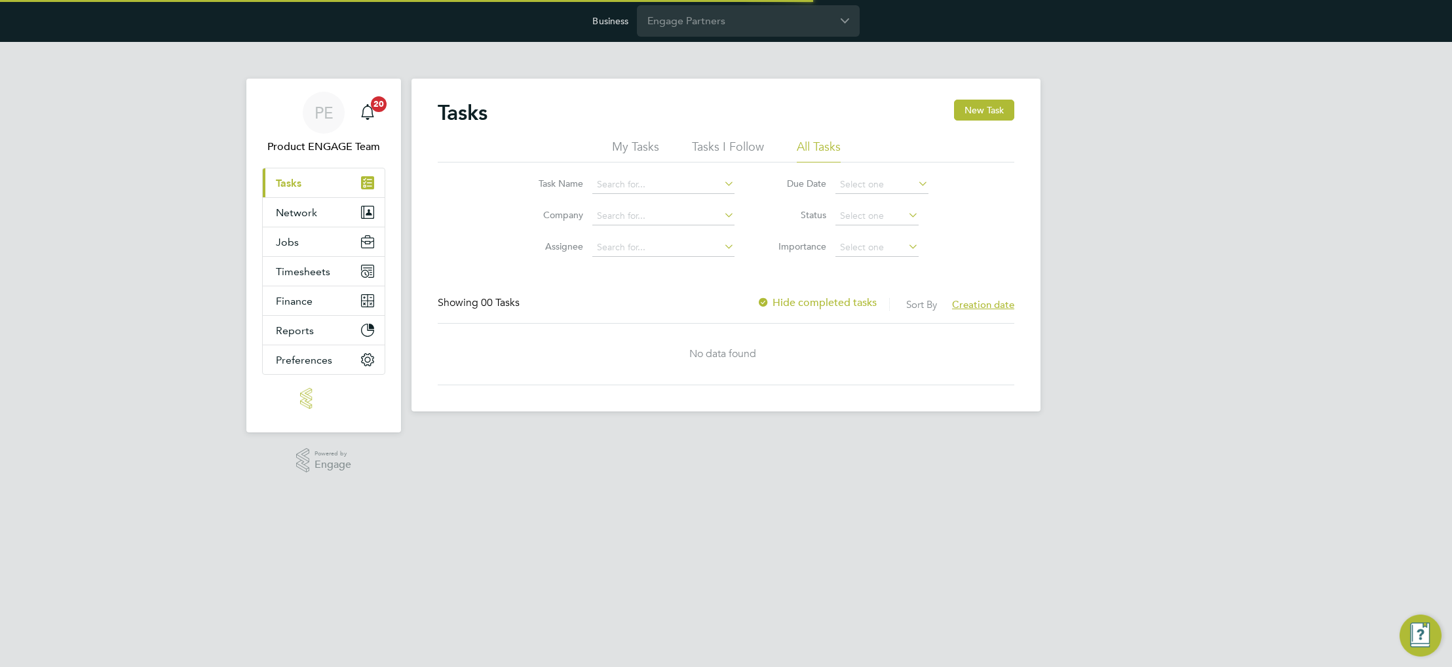 The height and width of the screenshot is (667, 1452). I want to click on a: Tasks, so click(324, 183).